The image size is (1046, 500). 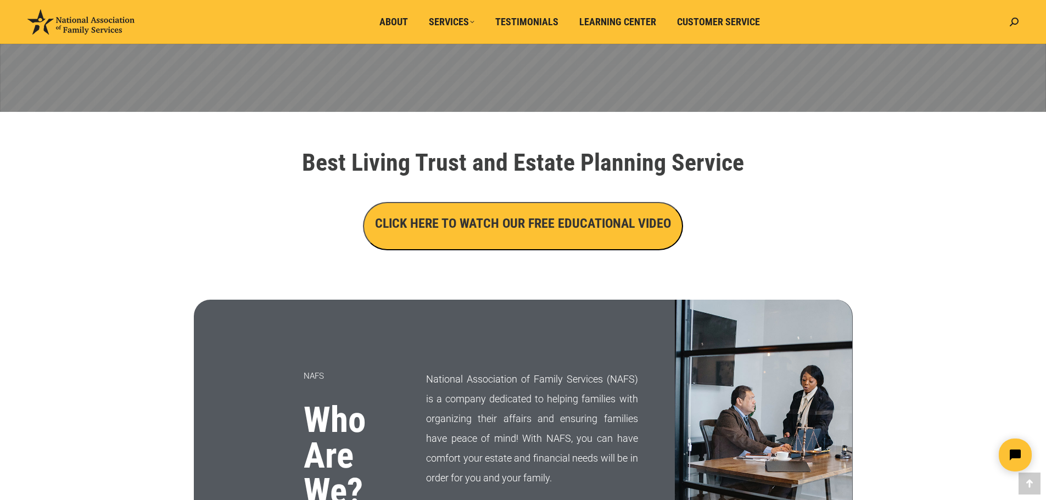 What do you see at coordinates (618, 22) in the screenshot?
I see `span: Learning Center` at bounding box center [618, 22].